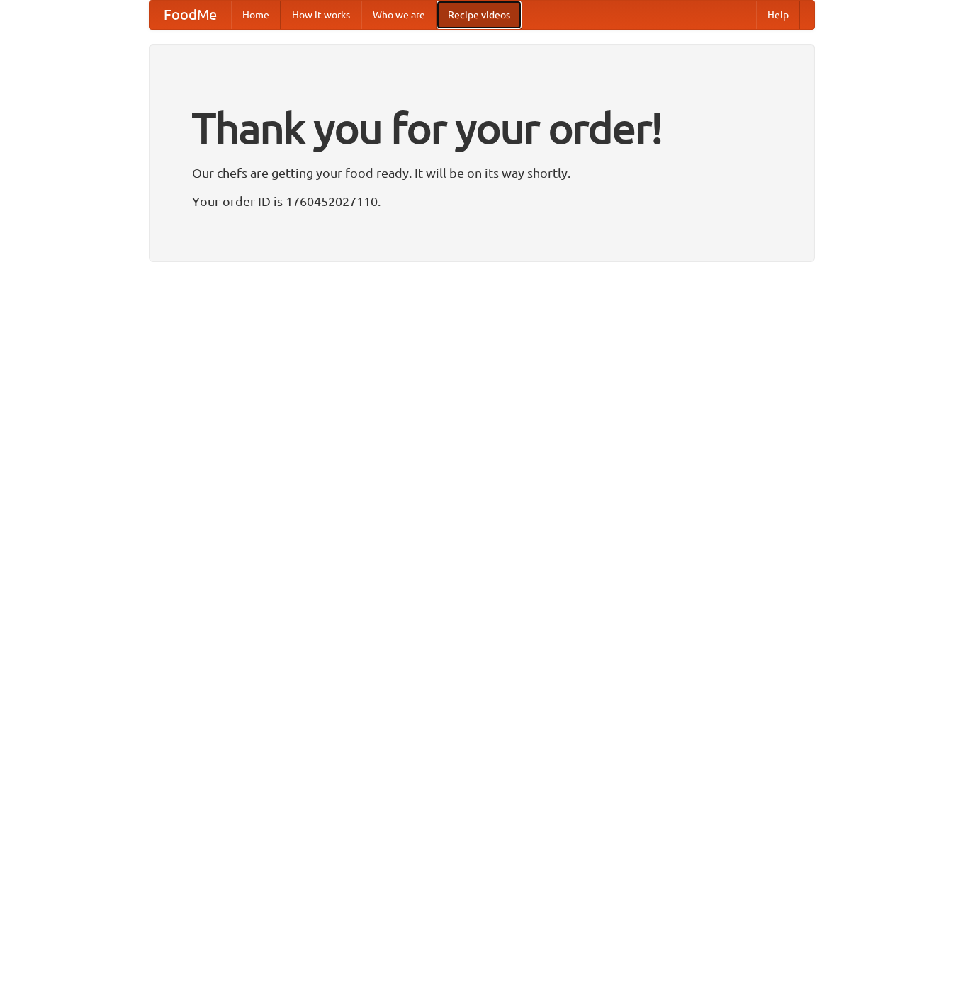 This screenshot has height=1002, width=963. What do you see at coordinates (482, 201) in the screenshot?
I see `p: Your order ID is 1760452027110.` at bounding box center [482, 201].